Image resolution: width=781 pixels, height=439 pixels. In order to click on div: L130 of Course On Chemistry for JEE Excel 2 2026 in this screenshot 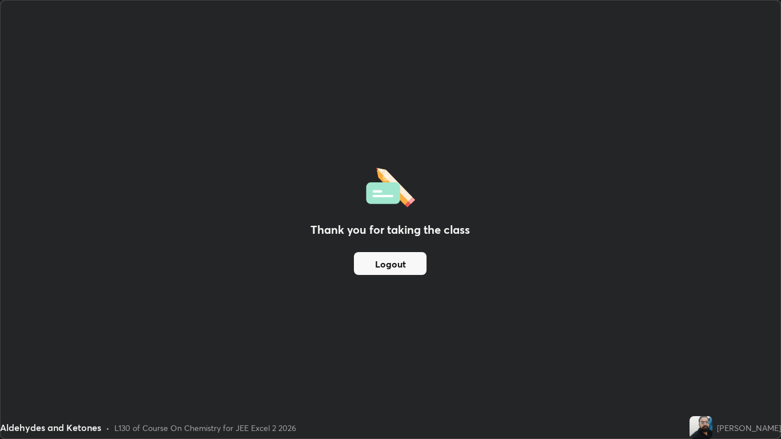, I will do `click(205, 428)`.